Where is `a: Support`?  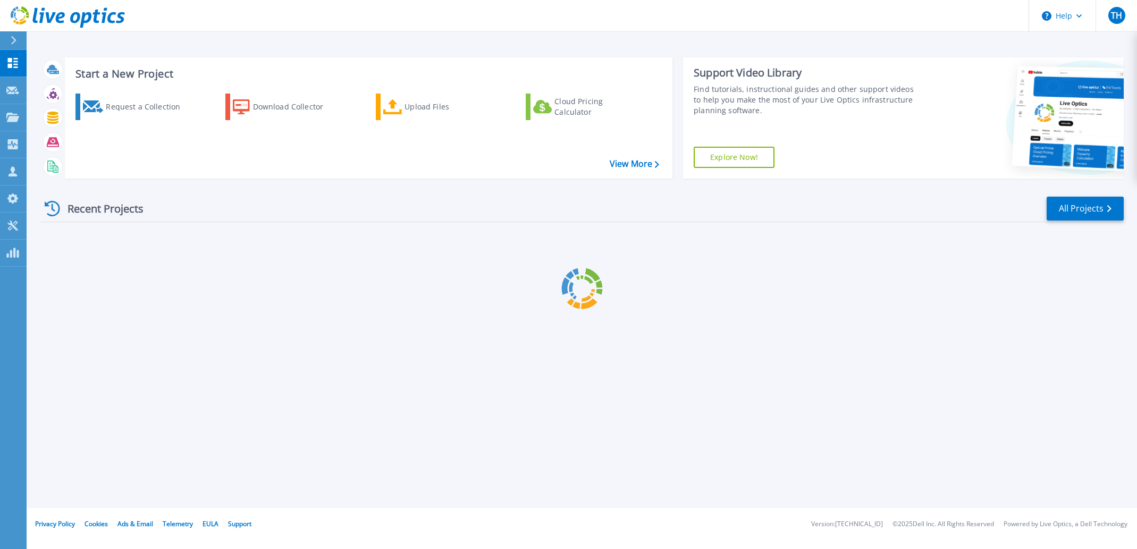
a: Support is located at coordinates (240, 524).